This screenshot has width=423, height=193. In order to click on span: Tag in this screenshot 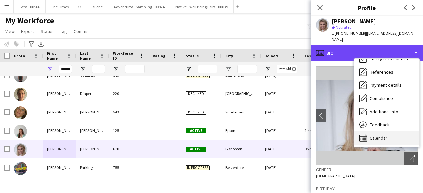, I will do `click(63, 31)`.